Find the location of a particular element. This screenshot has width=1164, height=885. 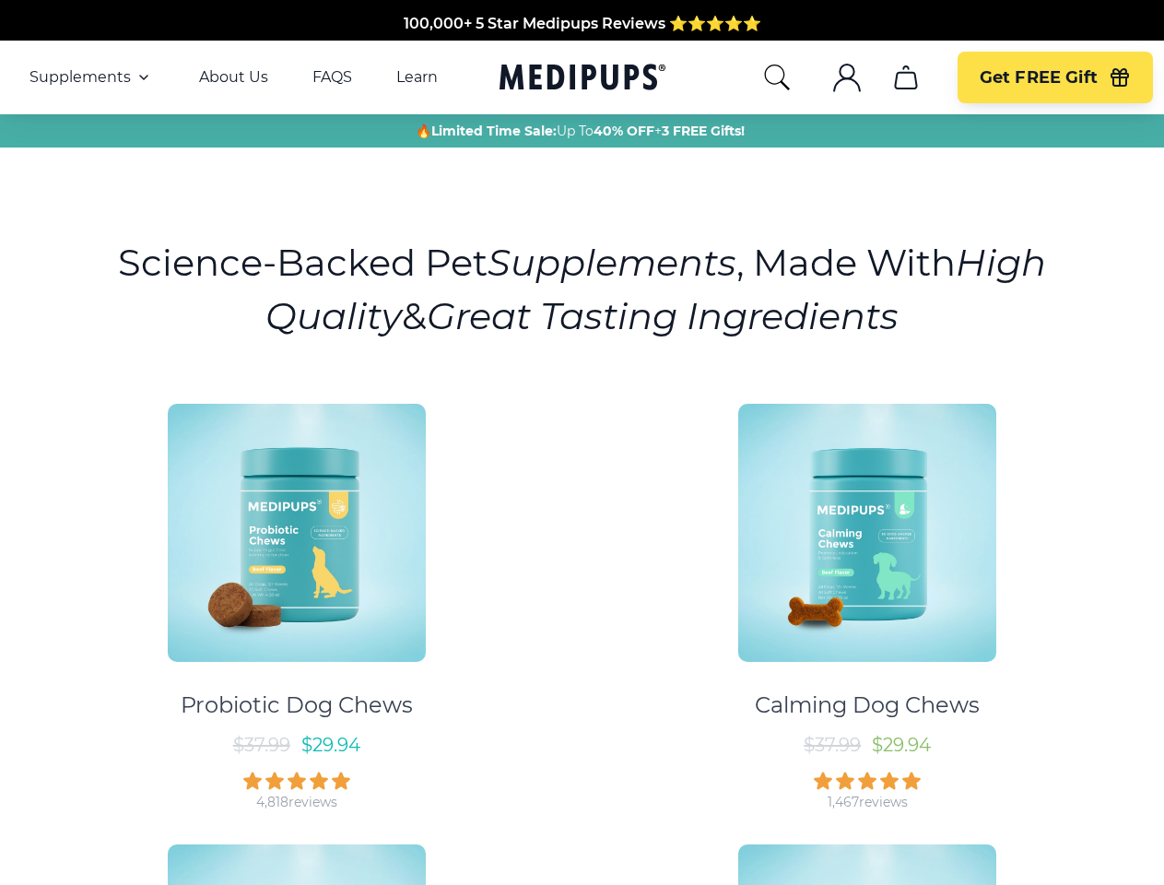

button: Supplements is located at coordinates (92, 77).